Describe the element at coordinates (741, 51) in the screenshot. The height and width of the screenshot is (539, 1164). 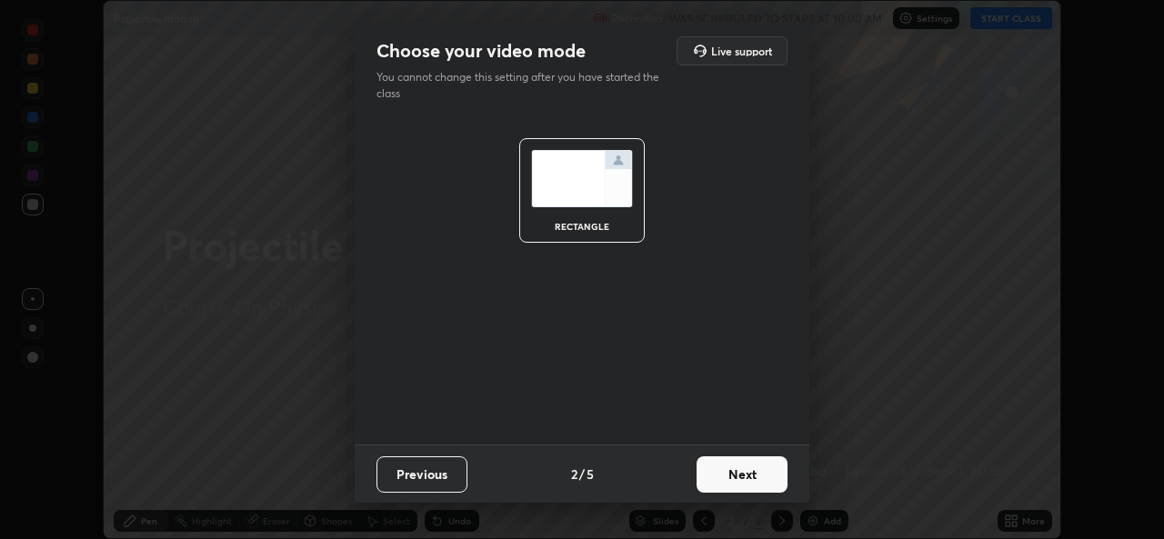
I see `h5: Live support` at that location.